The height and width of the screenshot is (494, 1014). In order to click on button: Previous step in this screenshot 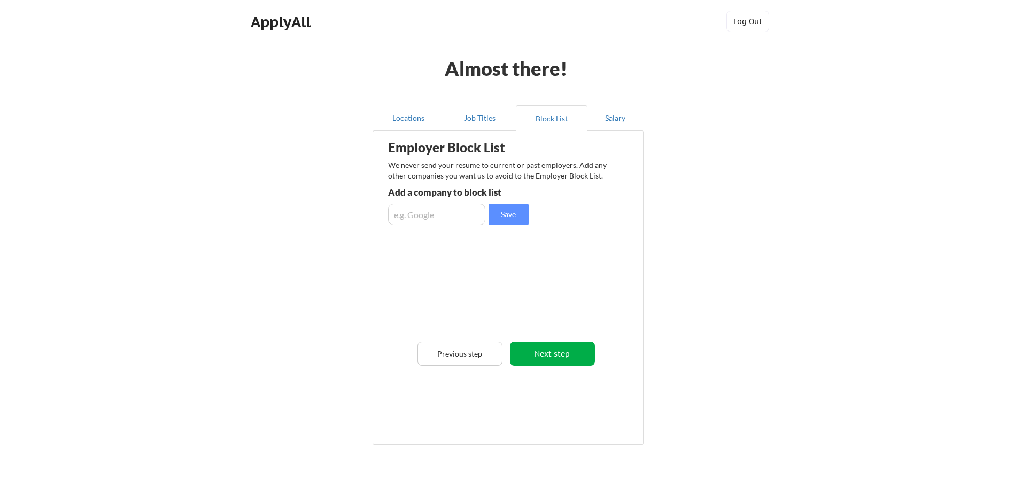, I will do `click(460, 353)`.